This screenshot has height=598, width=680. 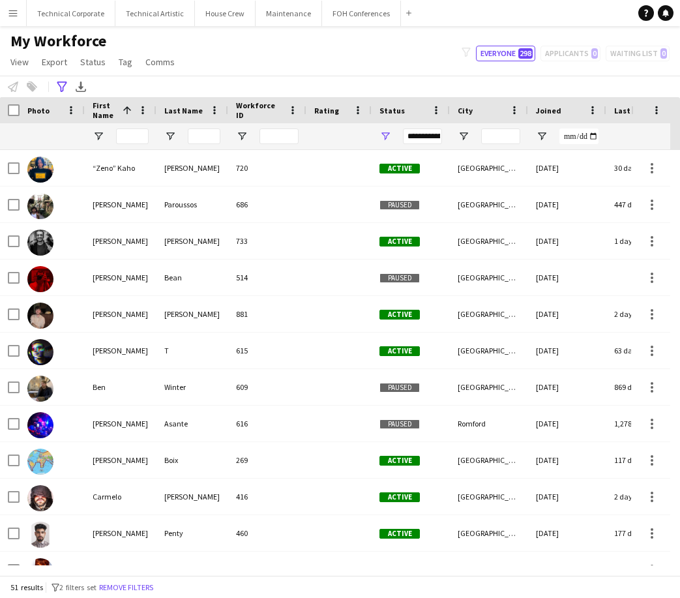 What do you see at coordinates (465, 110) in the screenshot?
I see `span: City` at bounding box center [465, 110].